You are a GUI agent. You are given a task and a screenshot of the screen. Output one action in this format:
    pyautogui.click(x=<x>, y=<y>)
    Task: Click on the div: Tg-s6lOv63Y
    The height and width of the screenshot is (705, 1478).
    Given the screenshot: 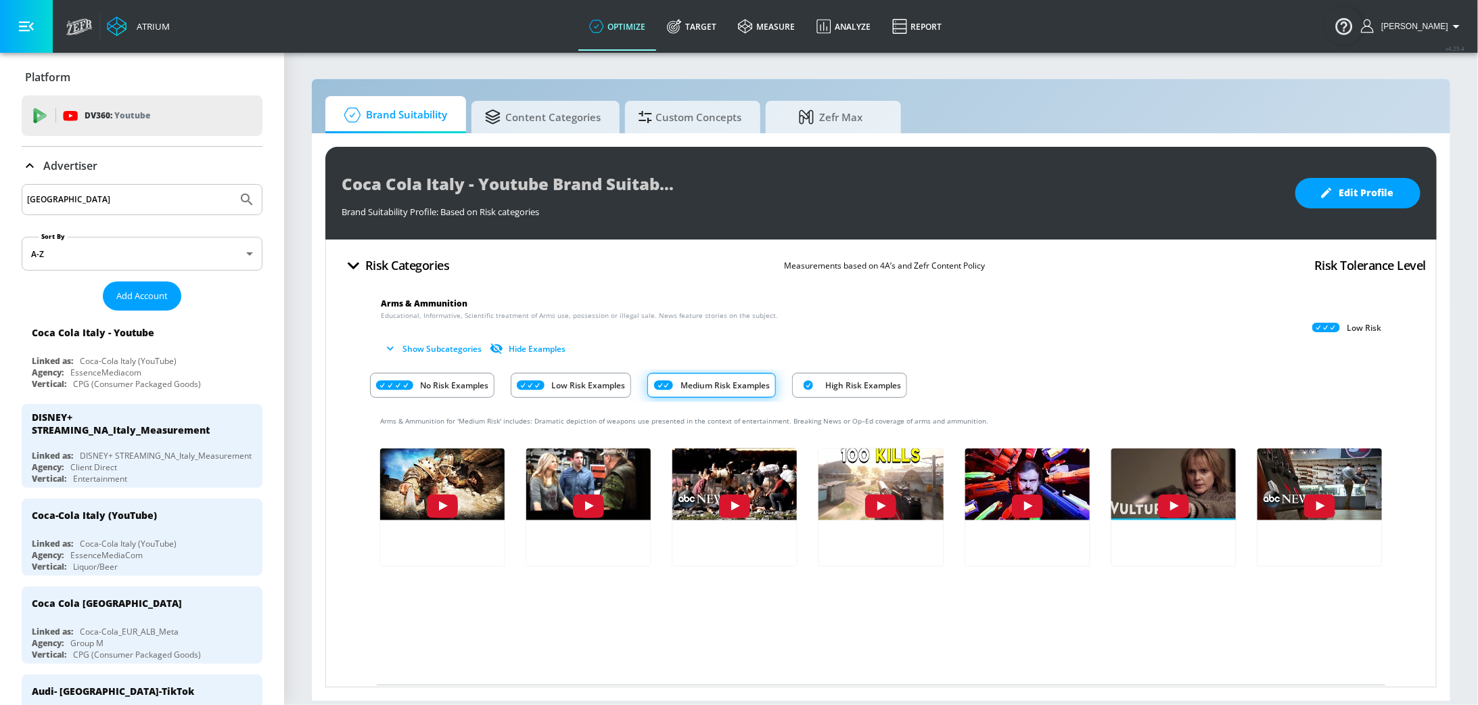 What is the action you would take?
    pyautogui.click(x=1319, y=507)
    